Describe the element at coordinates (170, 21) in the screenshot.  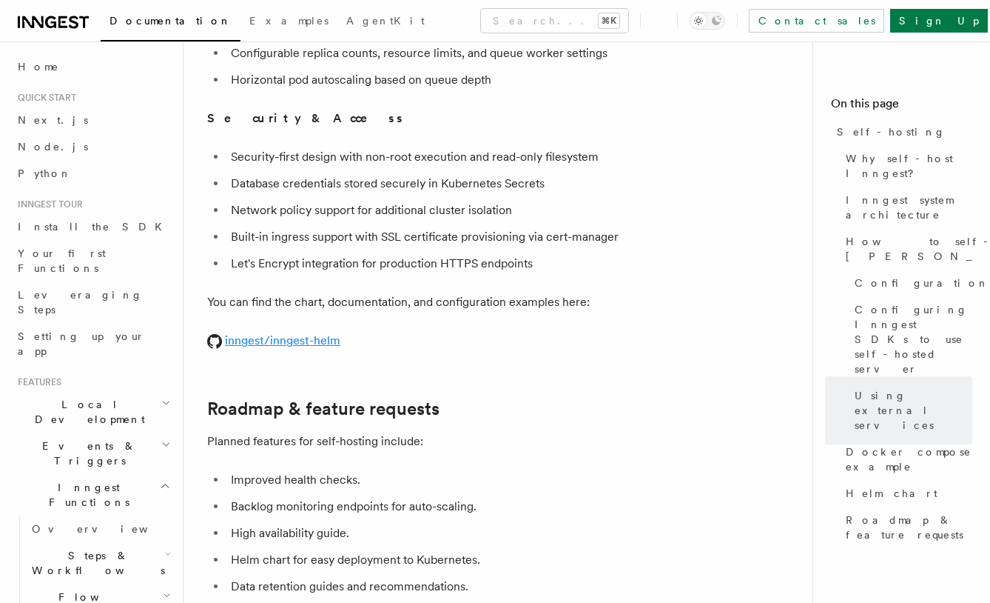
I see `span: Documentation` at that location.